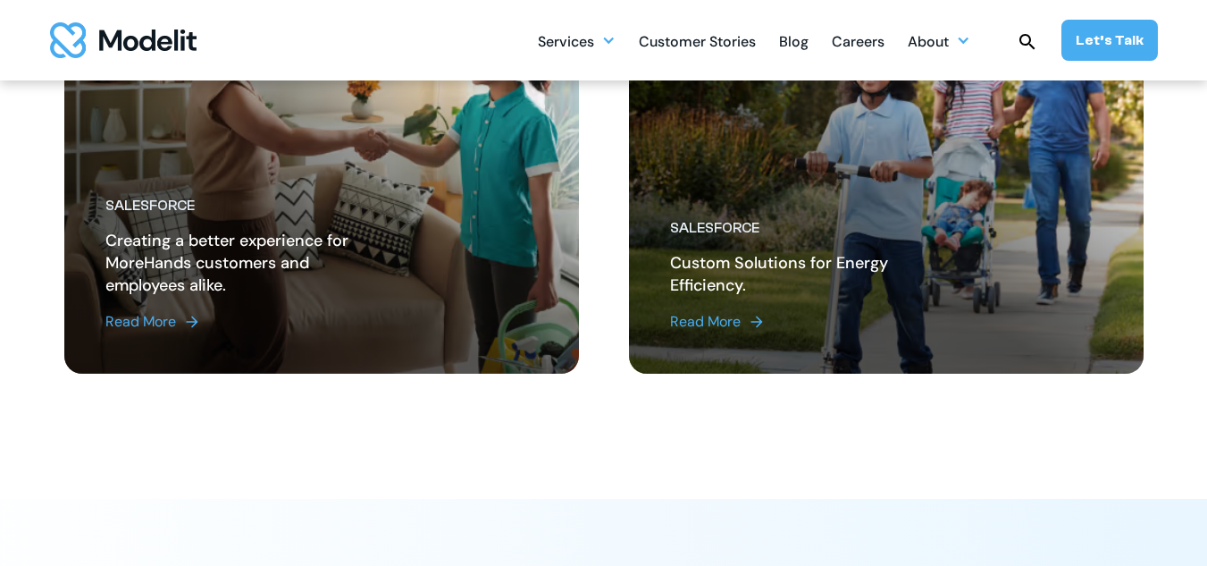  Describe the element at coordinates (697, 40) in the screenshot. I see `a: Customer Stories` at that location.